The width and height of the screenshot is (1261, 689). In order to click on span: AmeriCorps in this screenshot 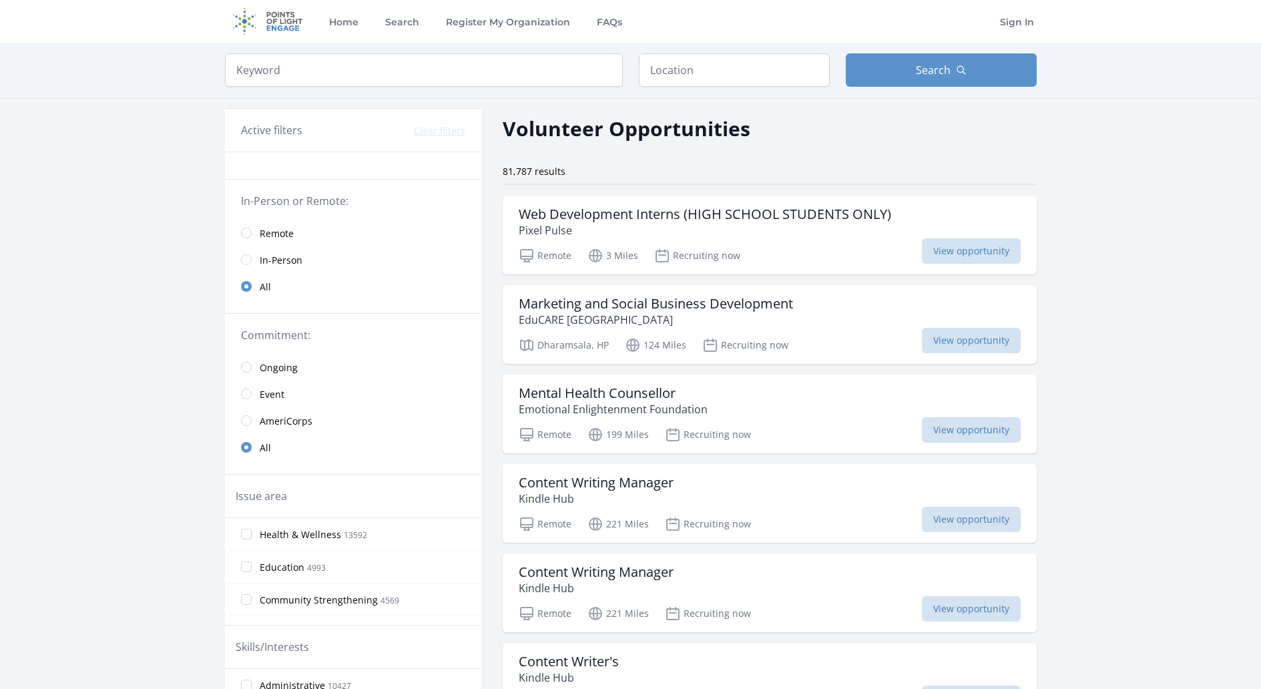, I will do `click(286, 421)`.